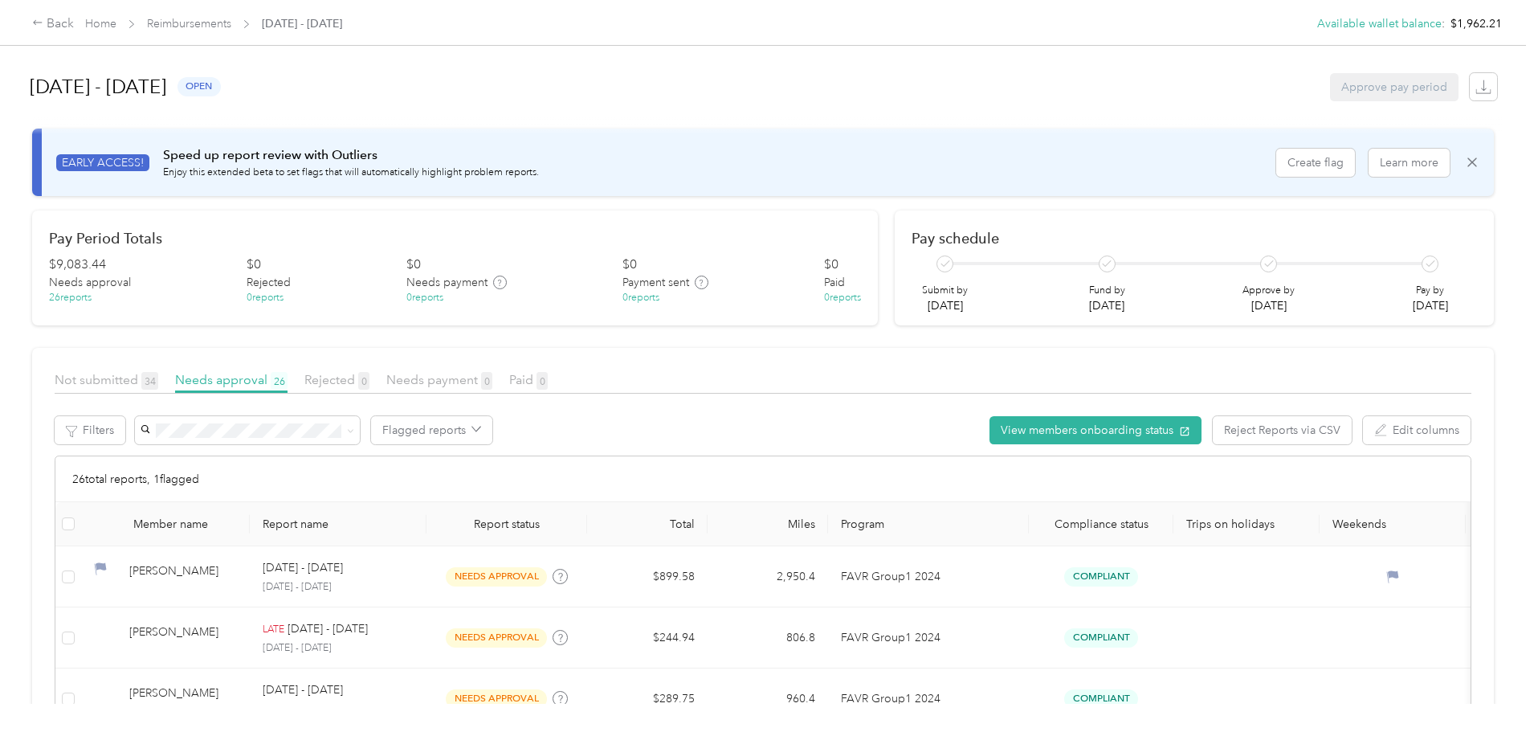  What do you see at coordinates (1268, 291) in the screenshot?
I see `p: Approve by` at bounding box center [1268, 291].